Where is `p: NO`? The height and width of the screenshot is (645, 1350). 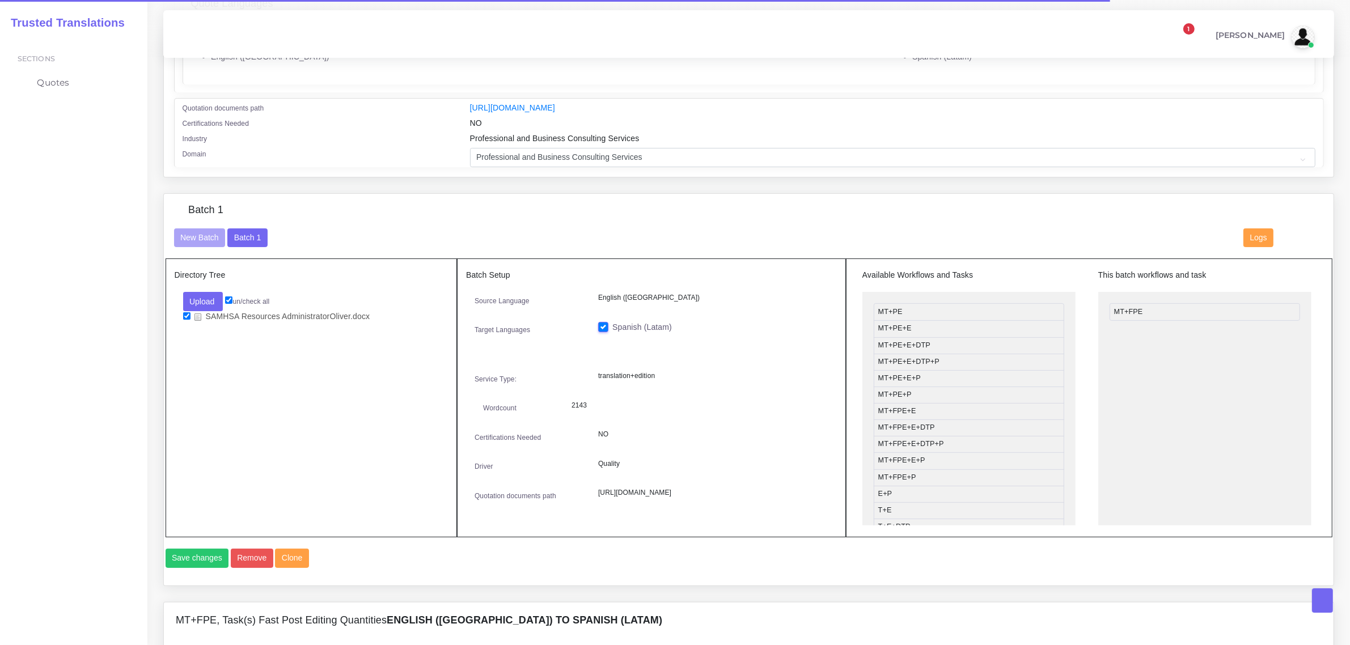 p: NO is located at coordinates (713, 434).